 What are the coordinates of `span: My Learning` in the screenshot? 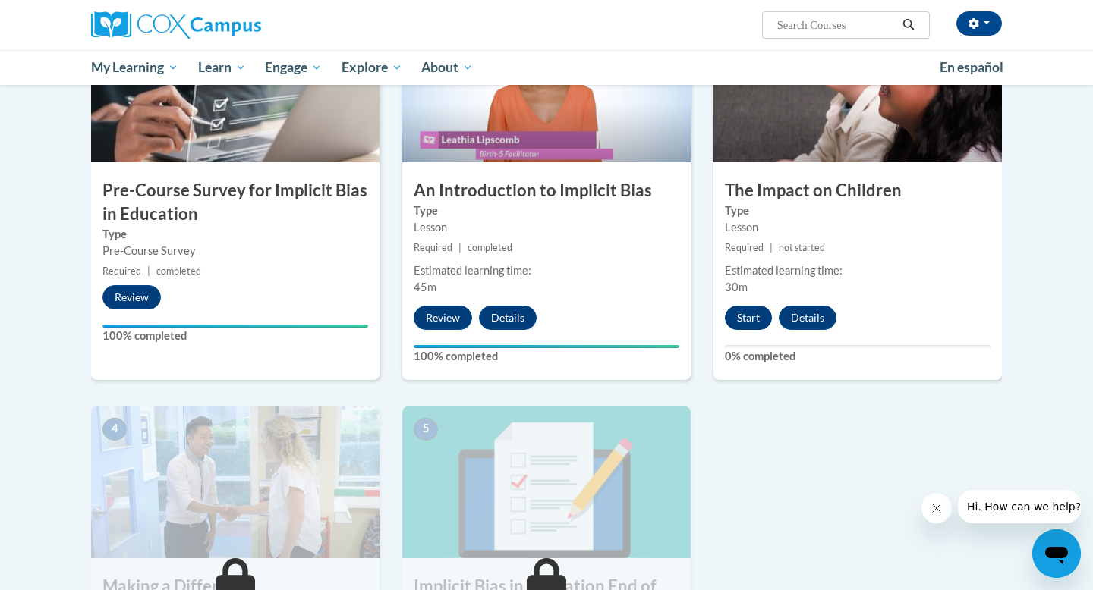 It's located at (134, 68).